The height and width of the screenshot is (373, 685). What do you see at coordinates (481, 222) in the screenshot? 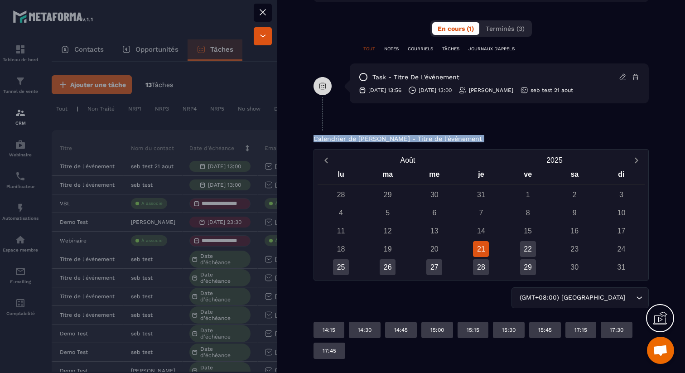
I see `div: Calendar wrapper` at bounding box center [481, 222].